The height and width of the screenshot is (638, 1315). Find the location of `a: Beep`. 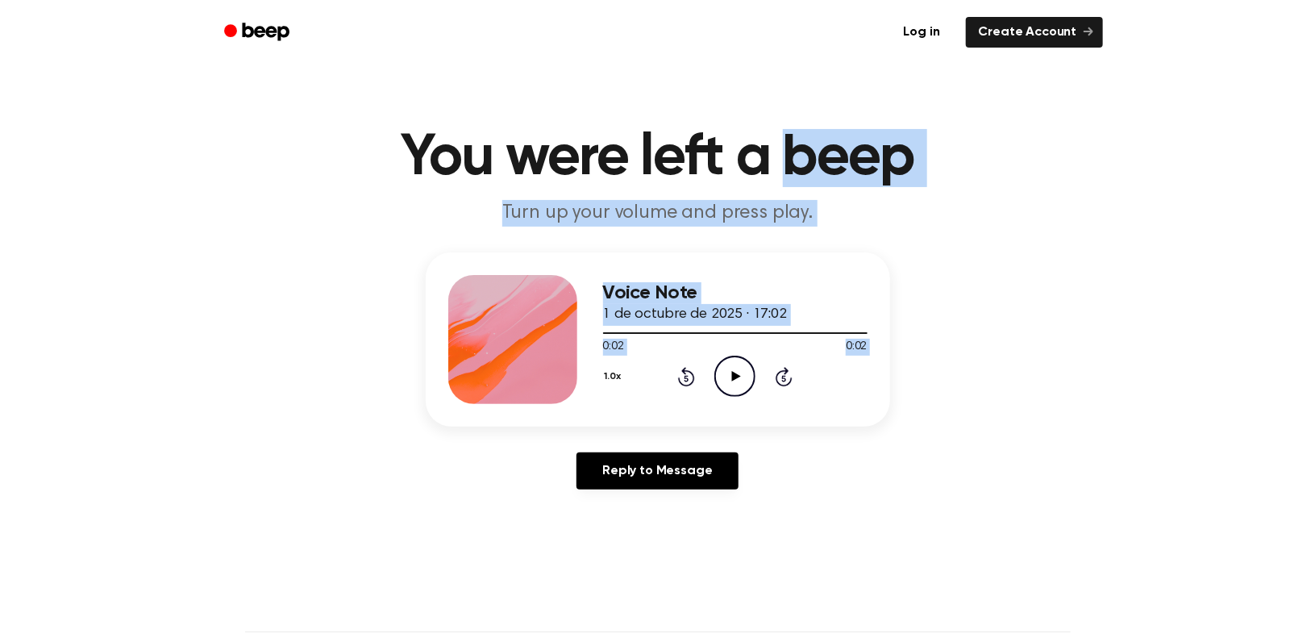

a: Beep is located at coordinates (258, 32).